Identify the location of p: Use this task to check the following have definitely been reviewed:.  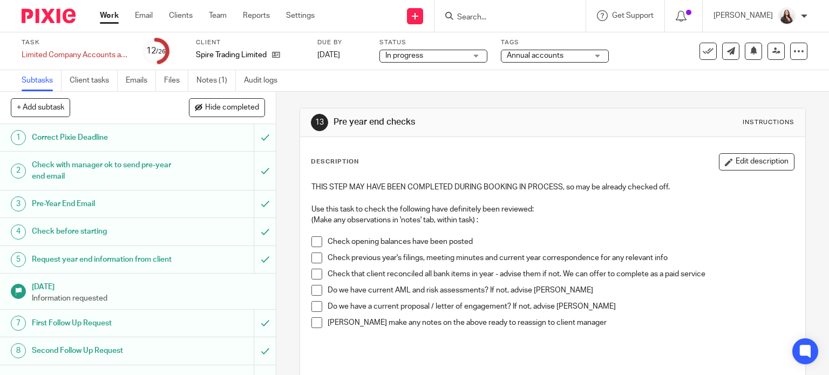
(553, 209).